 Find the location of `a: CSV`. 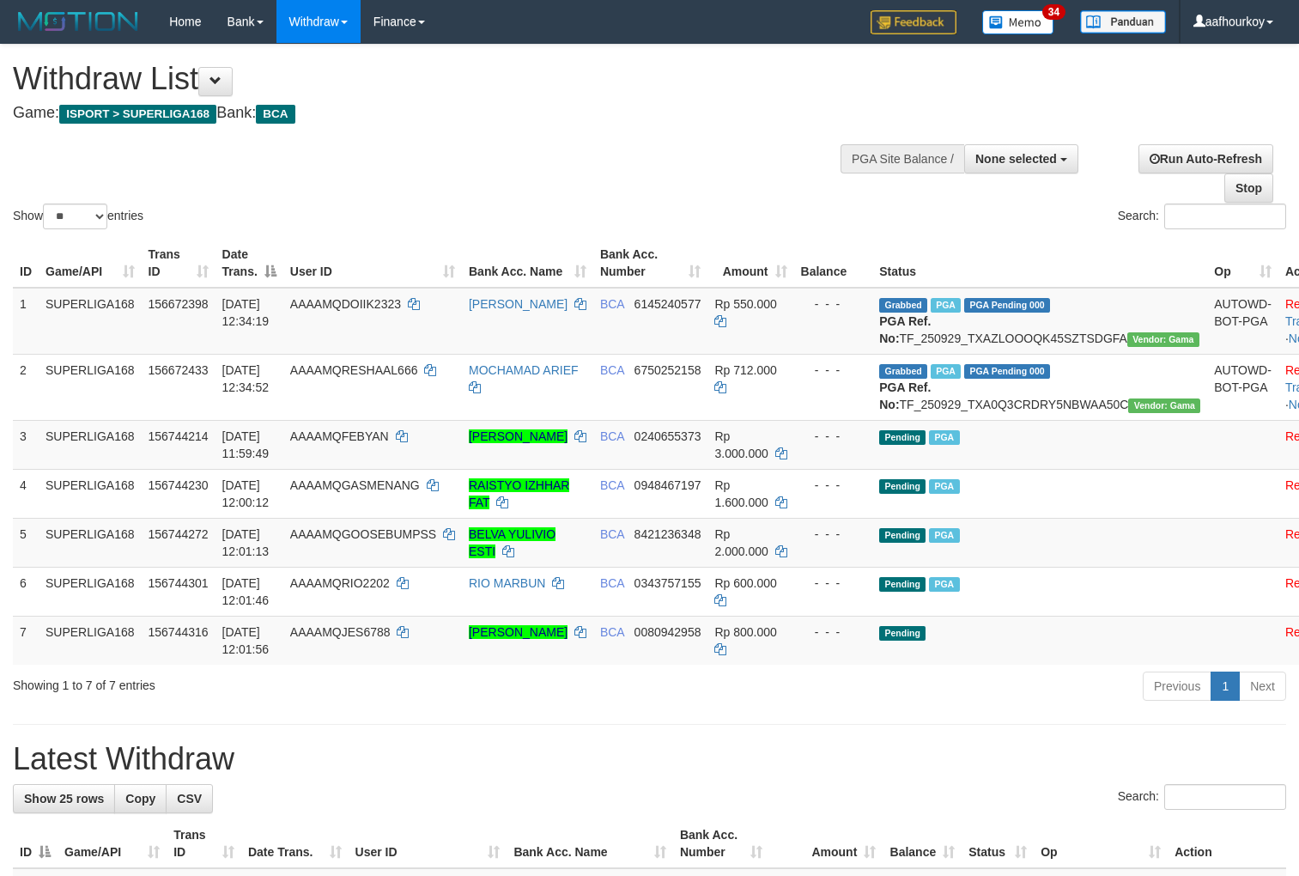

a: CSV is located at coordinates (189, 799).